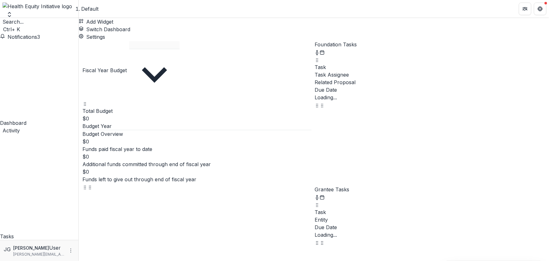 Image resolution: width=549 pixels, height=261 pixels. I want to click on p: User, so click(55, 248).